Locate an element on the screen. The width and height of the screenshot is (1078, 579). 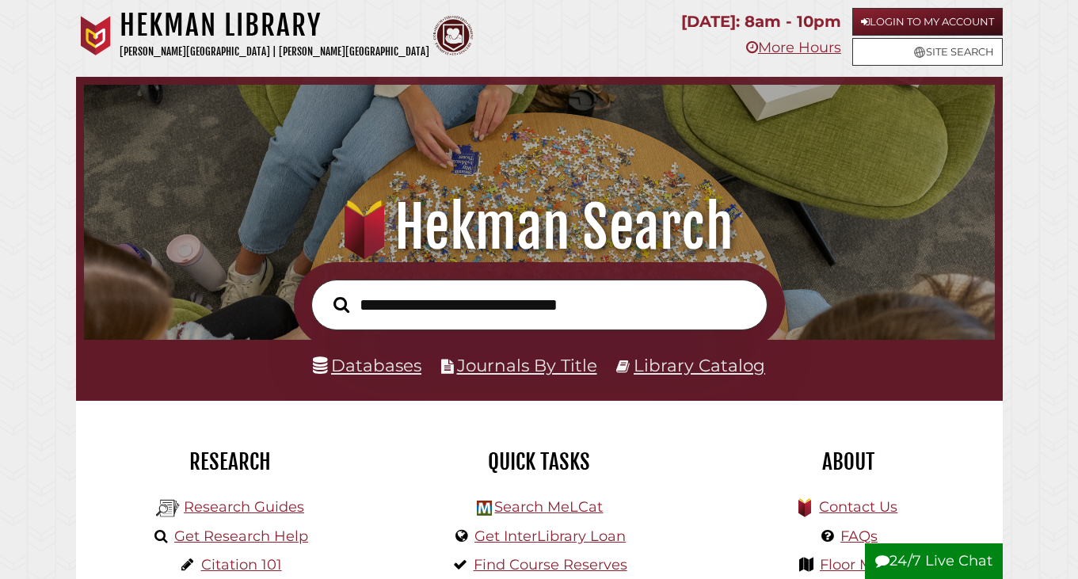
a: Library Catalog is located at coordinates (700, 365).